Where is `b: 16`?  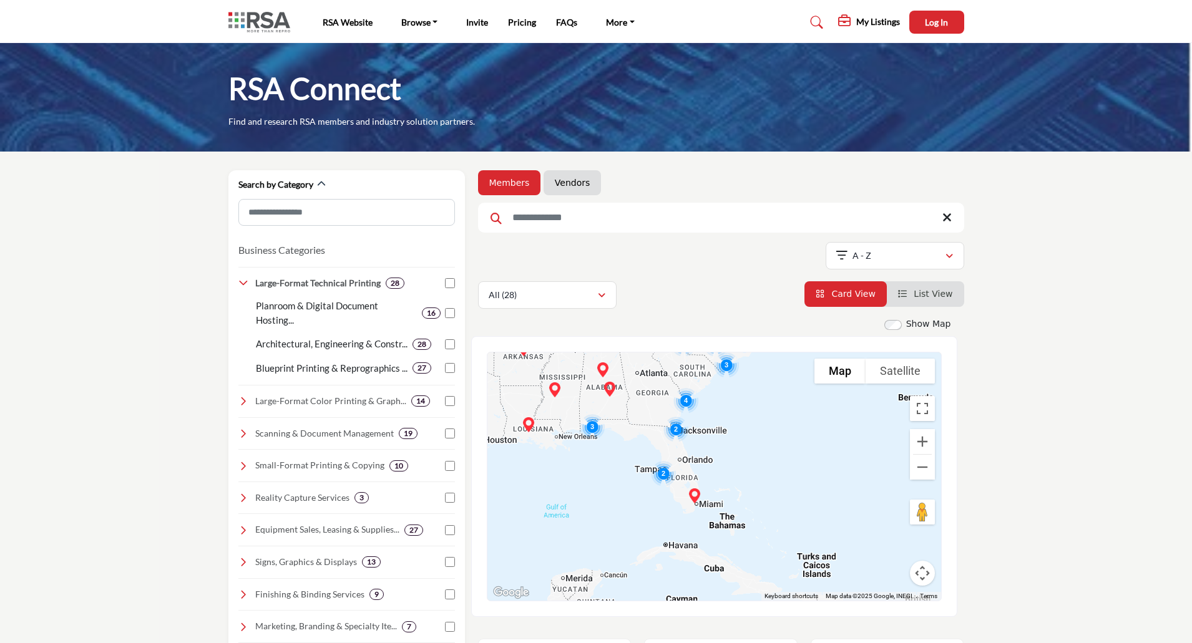 b: 16 is located at coordinates (431, 313).